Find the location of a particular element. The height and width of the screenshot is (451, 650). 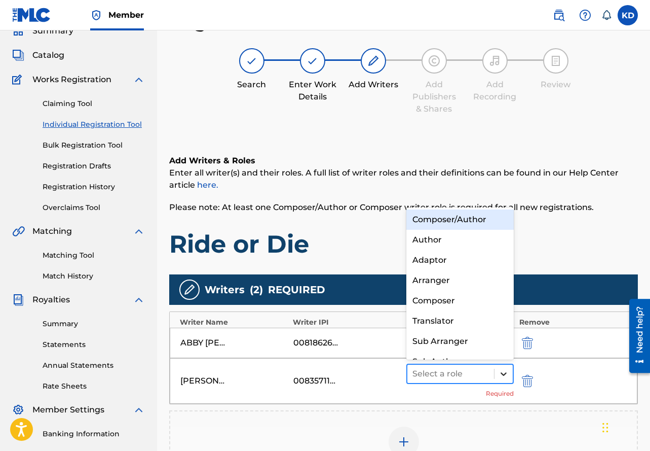

img: Matching is located at coordinates (18, 231).